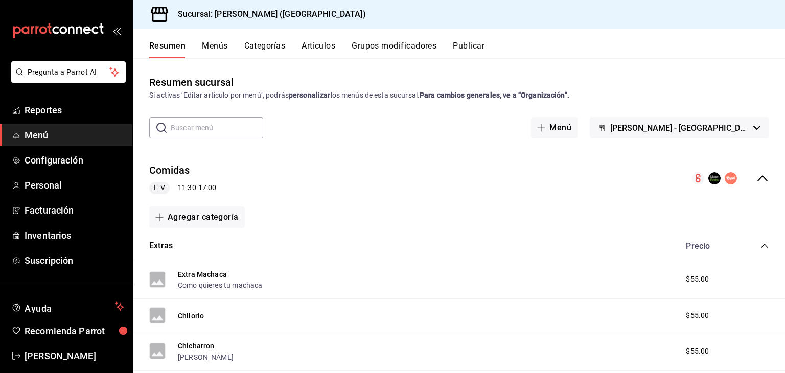  I want to click on span: Personal, so click(74, 185).